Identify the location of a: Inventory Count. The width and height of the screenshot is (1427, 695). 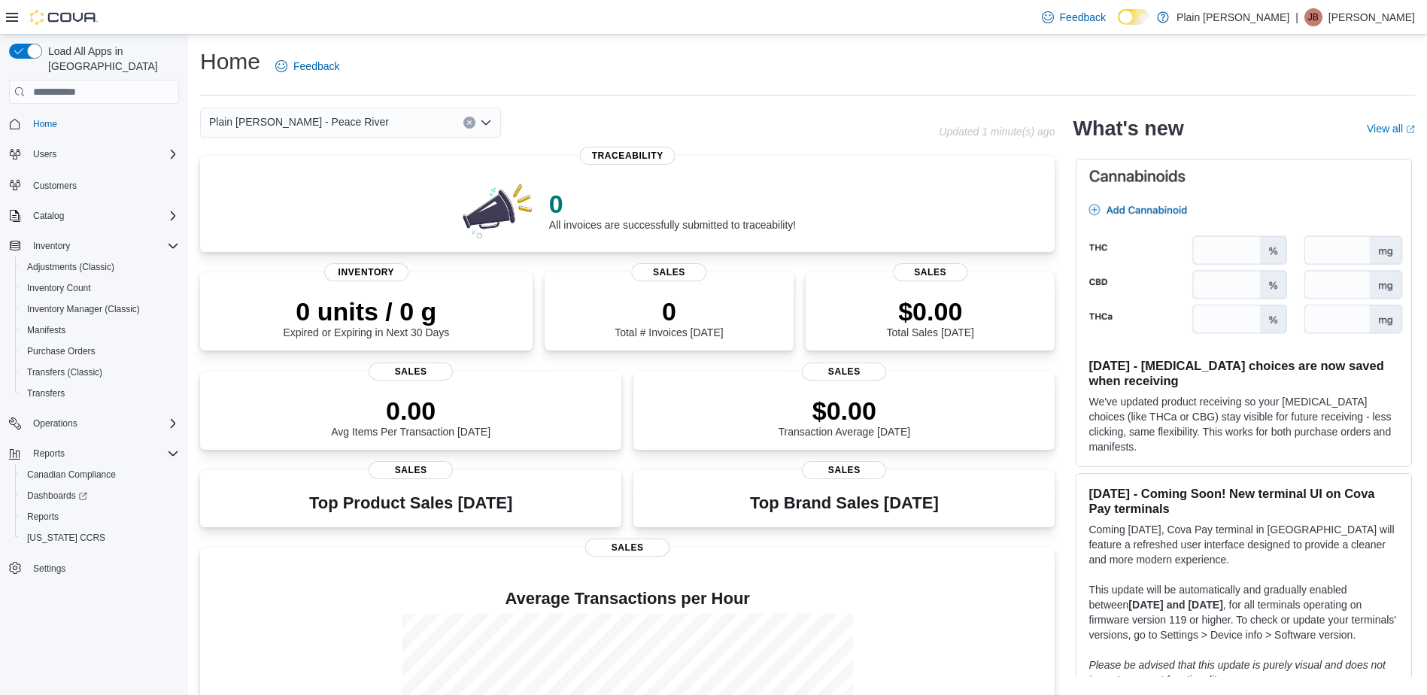
(59, 288).